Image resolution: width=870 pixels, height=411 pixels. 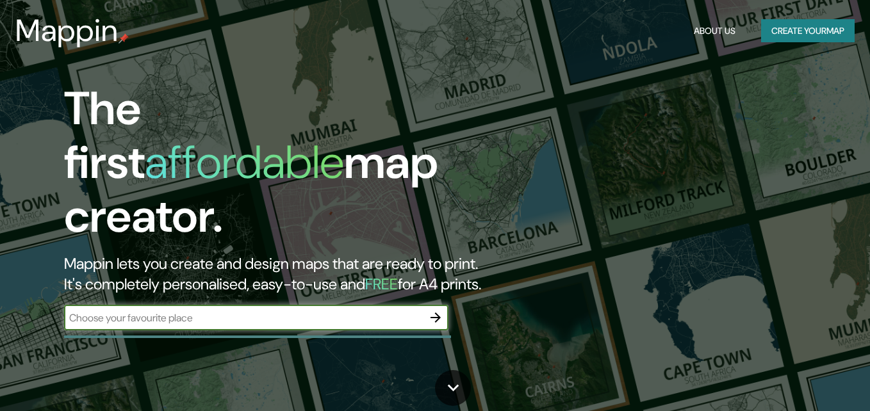 I want to click on h1: affordable, so click(x=244, y=162).